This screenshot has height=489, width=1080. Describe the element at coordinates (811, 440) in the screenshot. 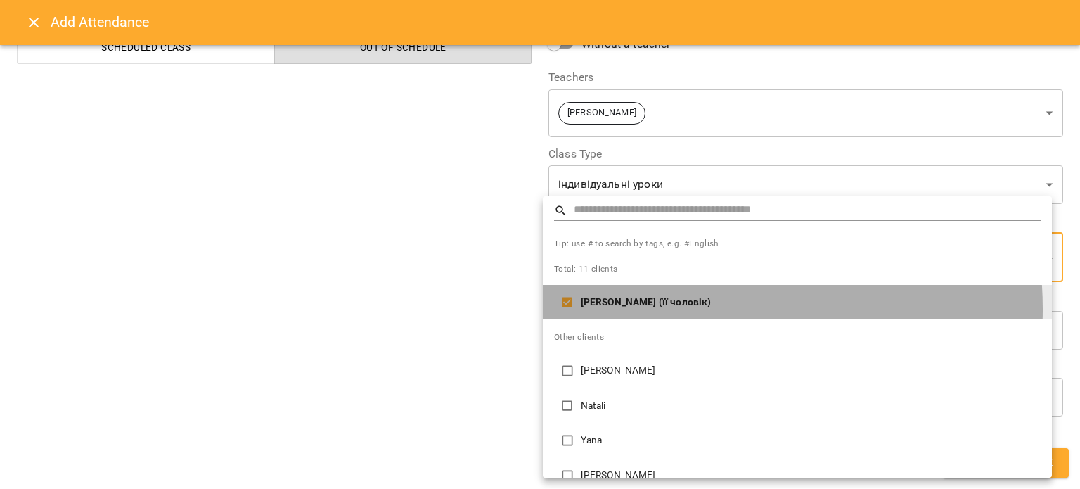

I see `p: Yana` at that location.